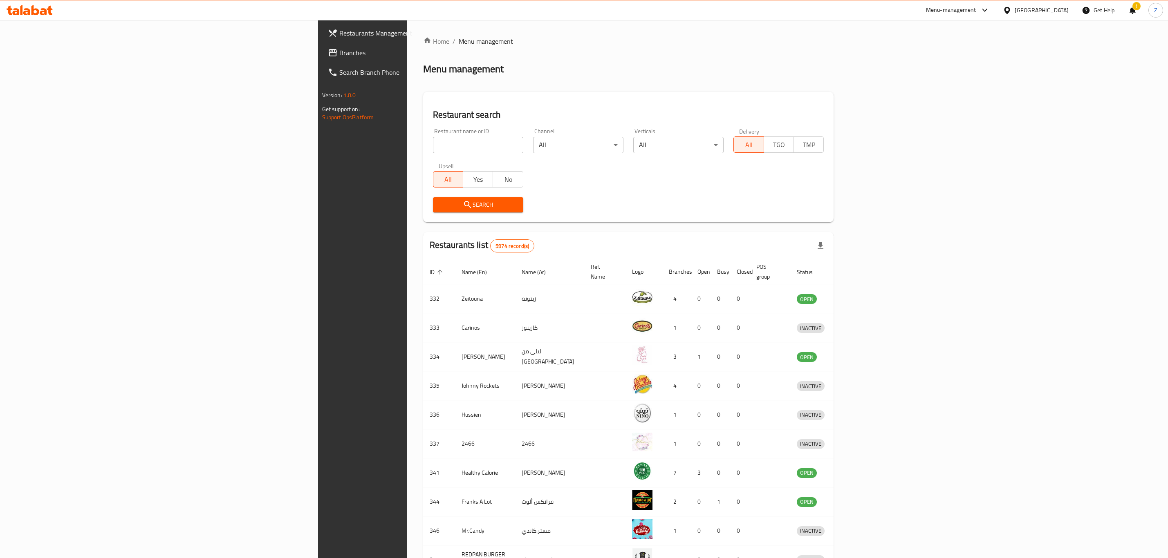  Describe the element at coordinates (423, 53) in the screenshot. I see `span: Branches` at that location.